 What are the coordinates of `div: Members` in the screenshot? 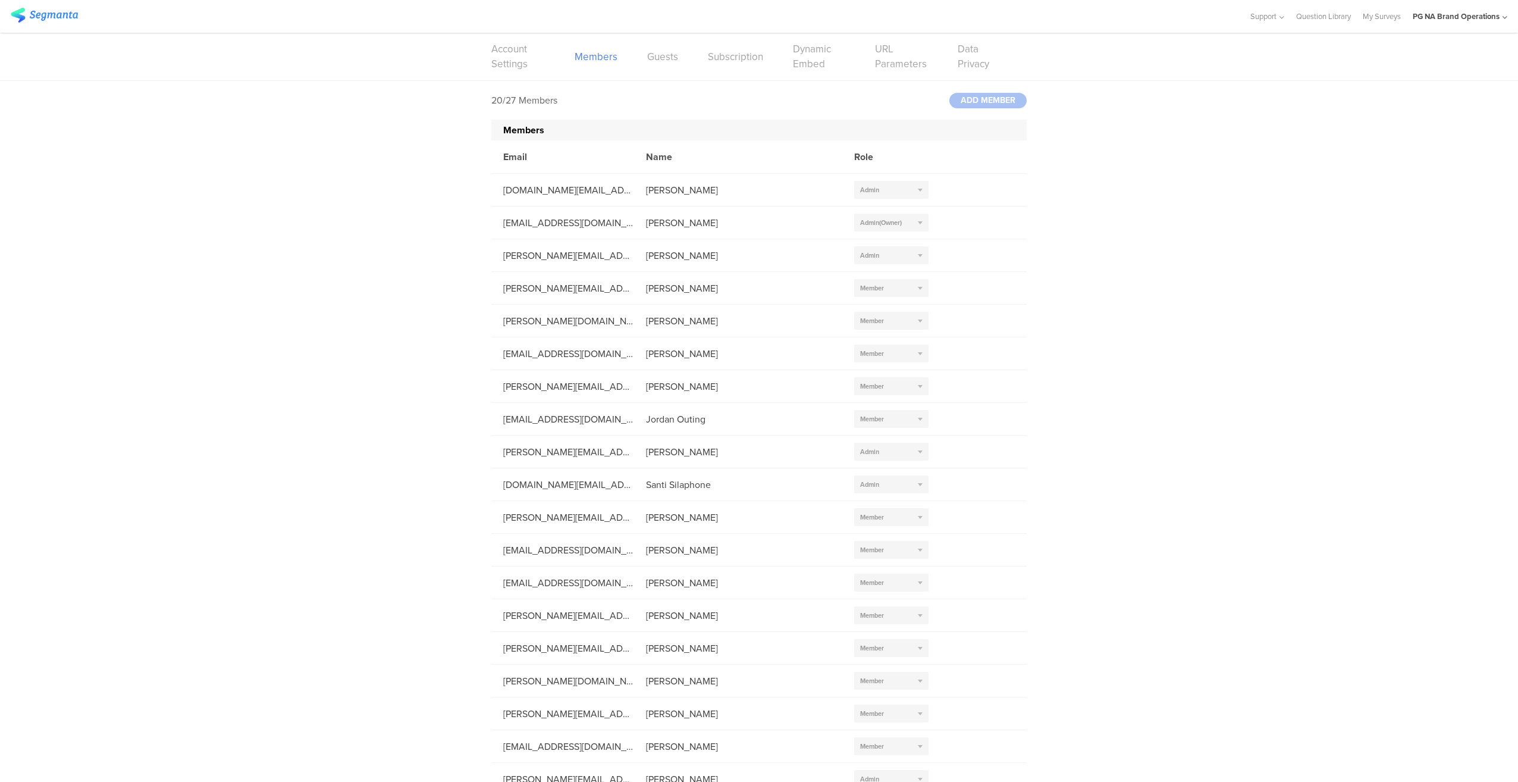 It's located at (759, 130).